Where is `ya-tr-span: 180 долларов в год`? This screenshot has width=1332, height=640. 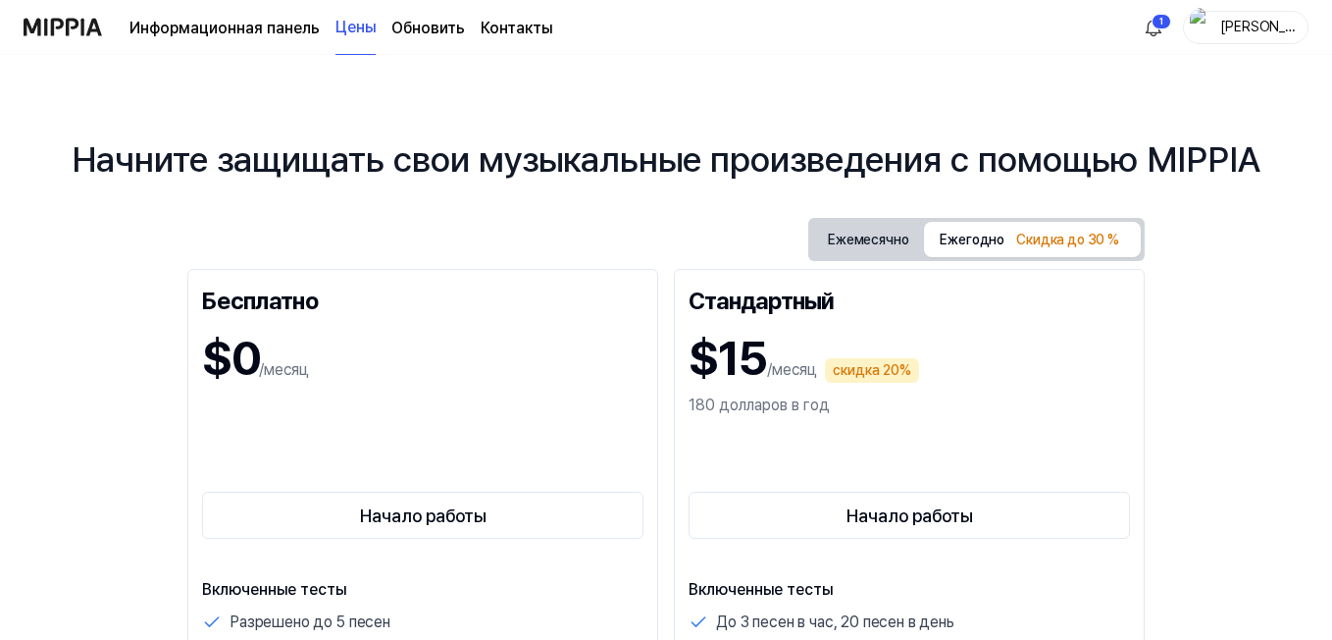
ya-tr-span: 180 долларов в год is located at coordinates (759, 404).